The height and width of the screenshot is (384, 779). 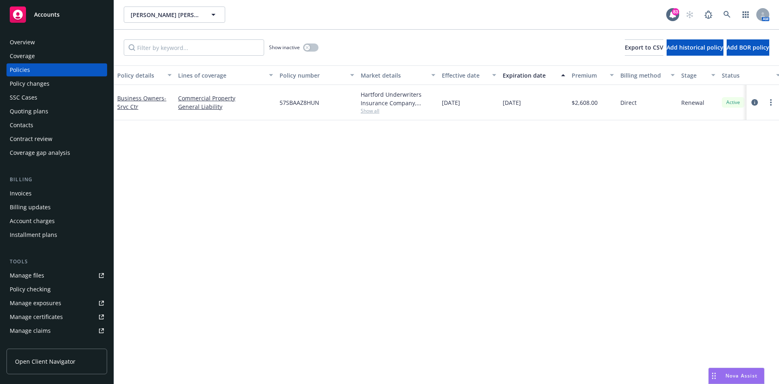 What do you see at coordinates (585, 102) in the screenshot?
I see `span: $2,608.00` at bounding box center [585, 102].